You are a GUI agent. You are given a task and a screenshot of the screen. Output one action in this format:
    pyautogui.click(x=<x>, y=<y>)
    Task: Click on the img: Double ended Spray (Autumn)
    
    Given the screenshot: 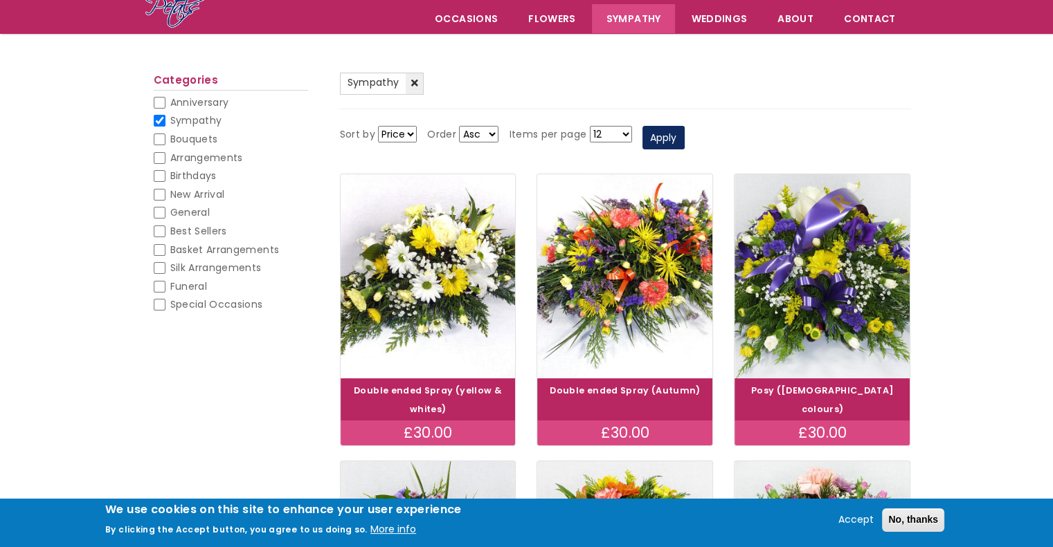 What is the action you would take?
    pyautogui.click(x=624, y=276)
    